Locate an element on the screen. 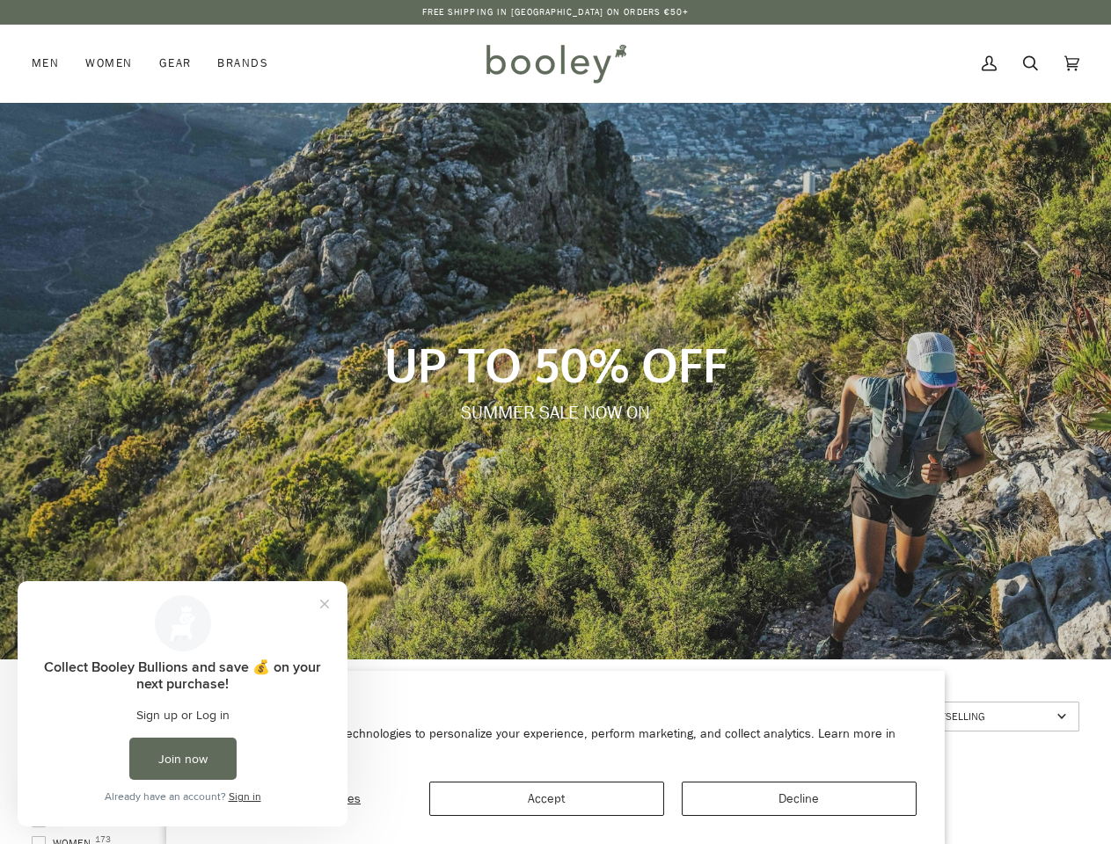  div: Brands is located at coordinates (243, 63).